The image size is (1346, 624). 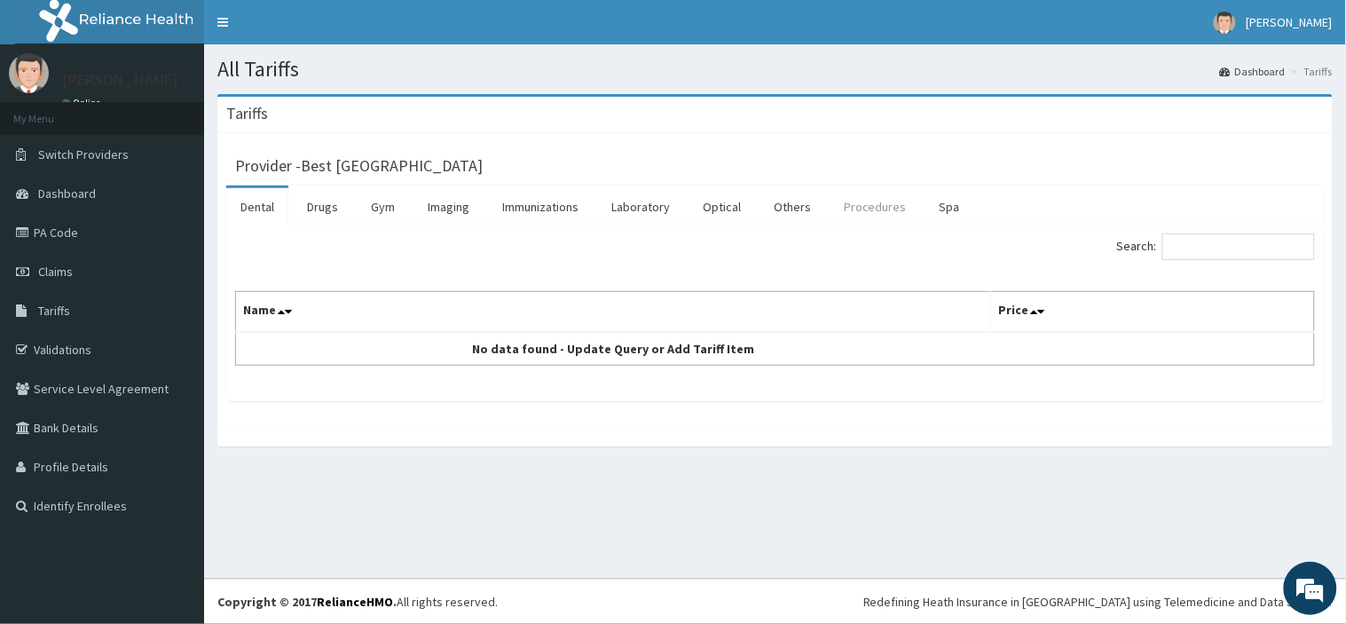 I want to click on td: No data found - Update Query or Add Tariff Item, so click(x=613, y=349).